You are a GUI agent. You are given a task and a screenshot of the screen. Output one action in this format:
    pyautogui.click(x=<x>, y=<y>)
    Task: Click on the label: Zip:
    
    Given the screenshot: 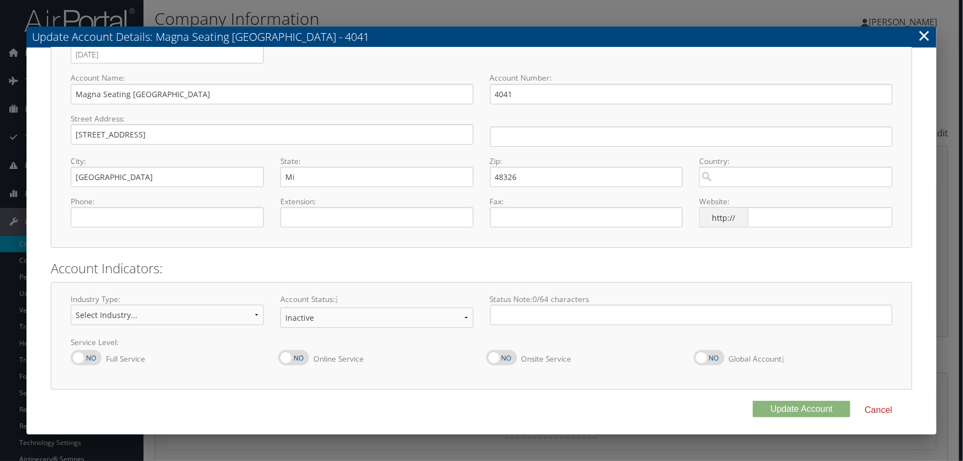 What is the action you would take?
    pyautogui.click(x=587, y=161)
    